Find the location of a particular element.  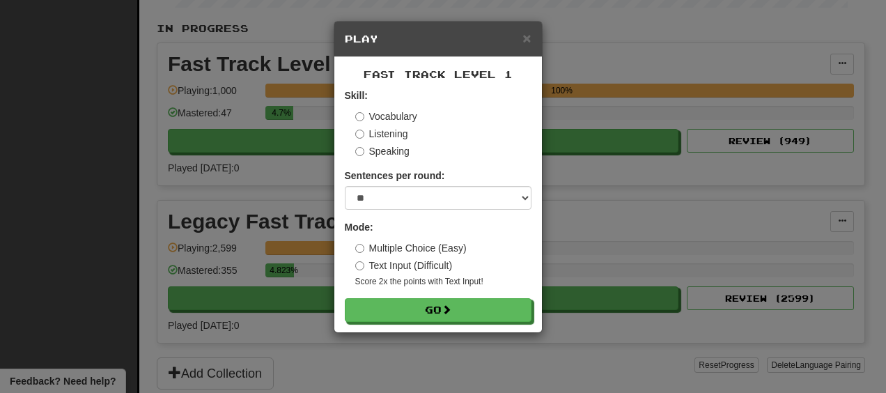

input: Text Input (Difficult) is located at coordinates (359, 265).